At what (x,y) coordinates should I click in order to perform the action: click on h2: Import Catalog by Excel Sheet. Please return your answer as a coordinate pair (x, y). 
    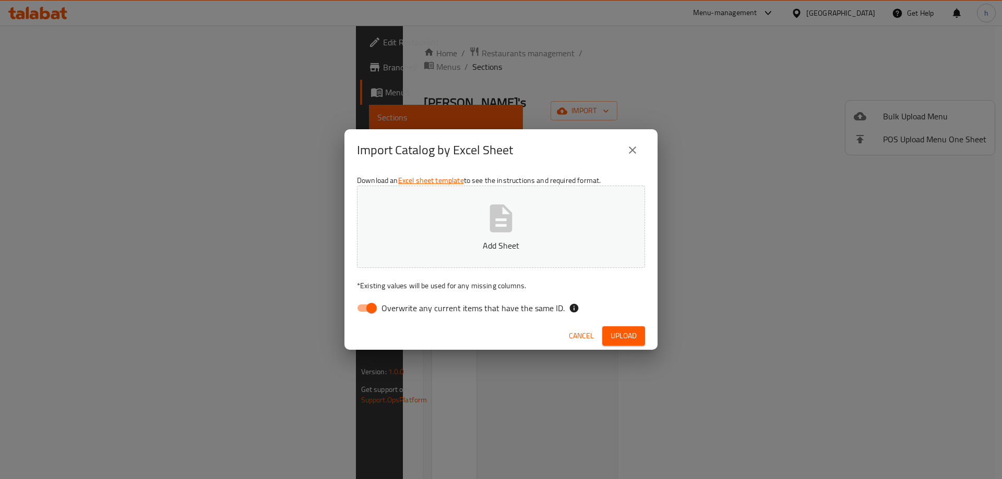
    Looking at the image, I should click on (435, 150).